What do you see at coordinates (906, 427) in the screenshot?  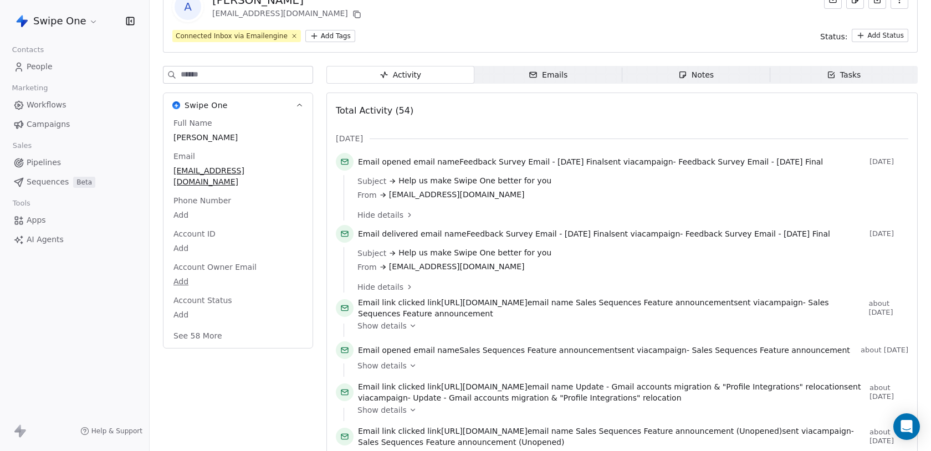 I see `div: Open Intercom Messenger` at bounding box center [906, 427].